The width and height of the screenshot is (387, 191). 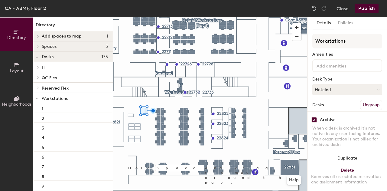 I want to click on span: 175, so click(x=105, y=57).